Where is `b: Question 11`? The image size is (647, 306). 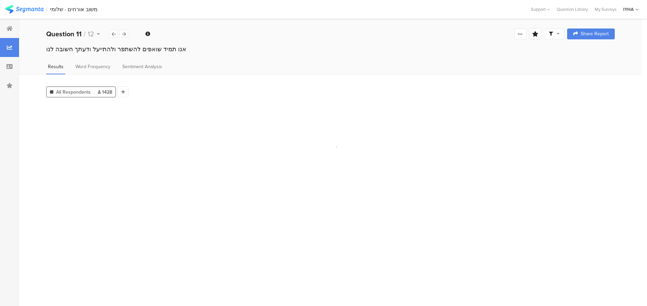
b: Question 11 is located at coordinates (64, 34).